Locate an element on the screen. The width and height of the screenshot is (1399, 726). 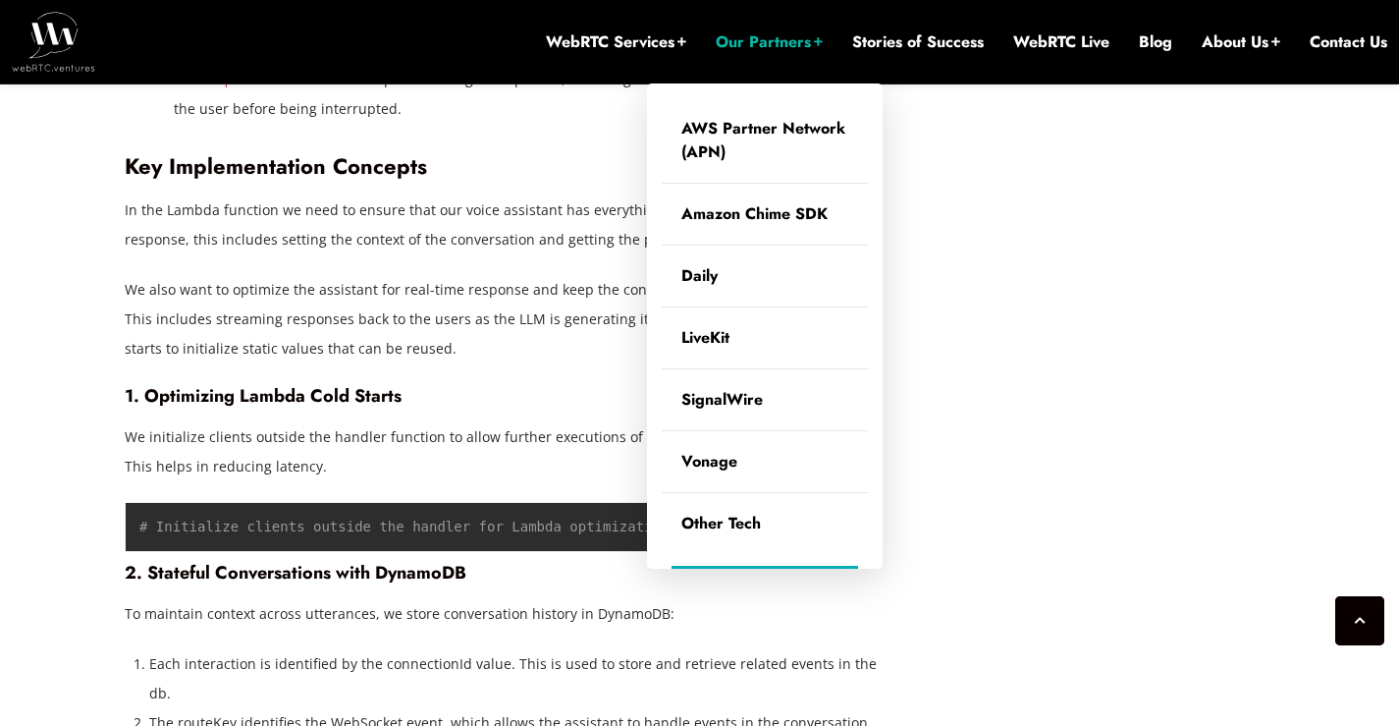
a: About Us is located at coordinates (1241, 42).